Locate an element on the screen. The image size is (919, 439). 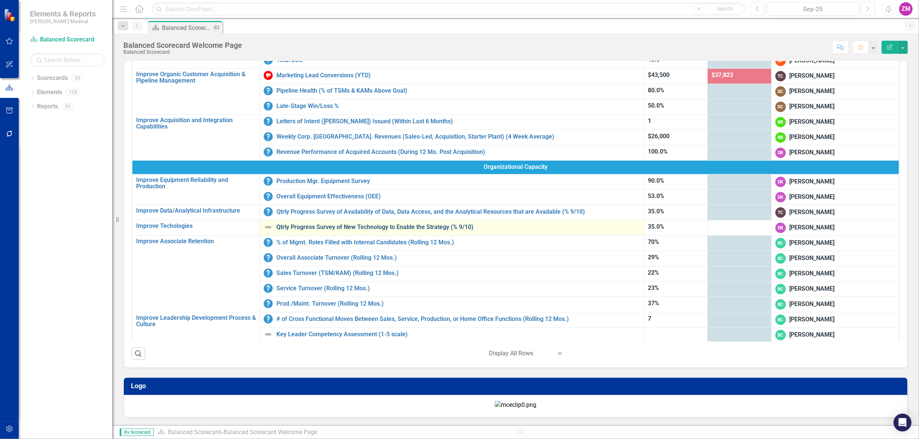
a: Prod./Maint. Turnover (Rolling 12 Mos.) is located at coordinates (458, 304).